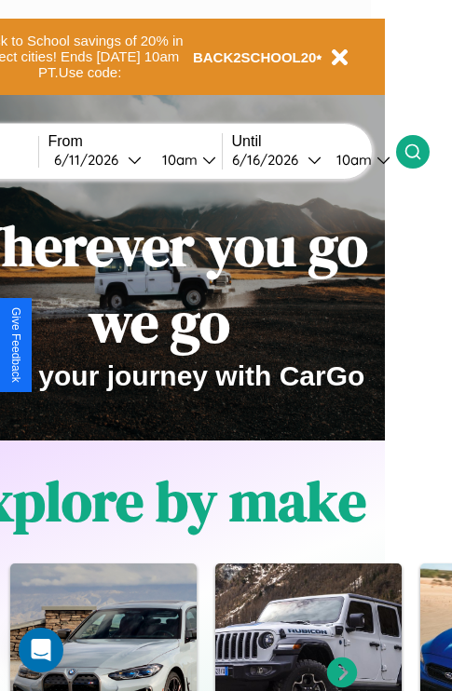  Describe the element at coordinates (269, 159) in the screenshot. I see `div: 6 / 16 / 2026` at that location.